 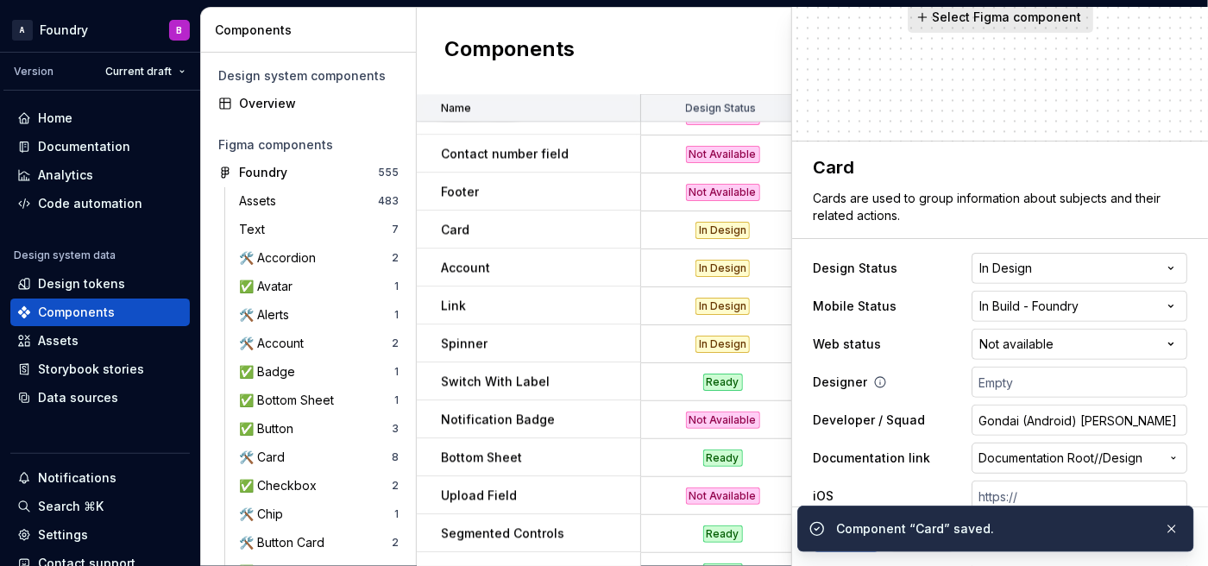 What do you see at coordinates (265, 457) in the screenshot?
I see `div: 🛠️ Card` at bounding box center [265, 457].